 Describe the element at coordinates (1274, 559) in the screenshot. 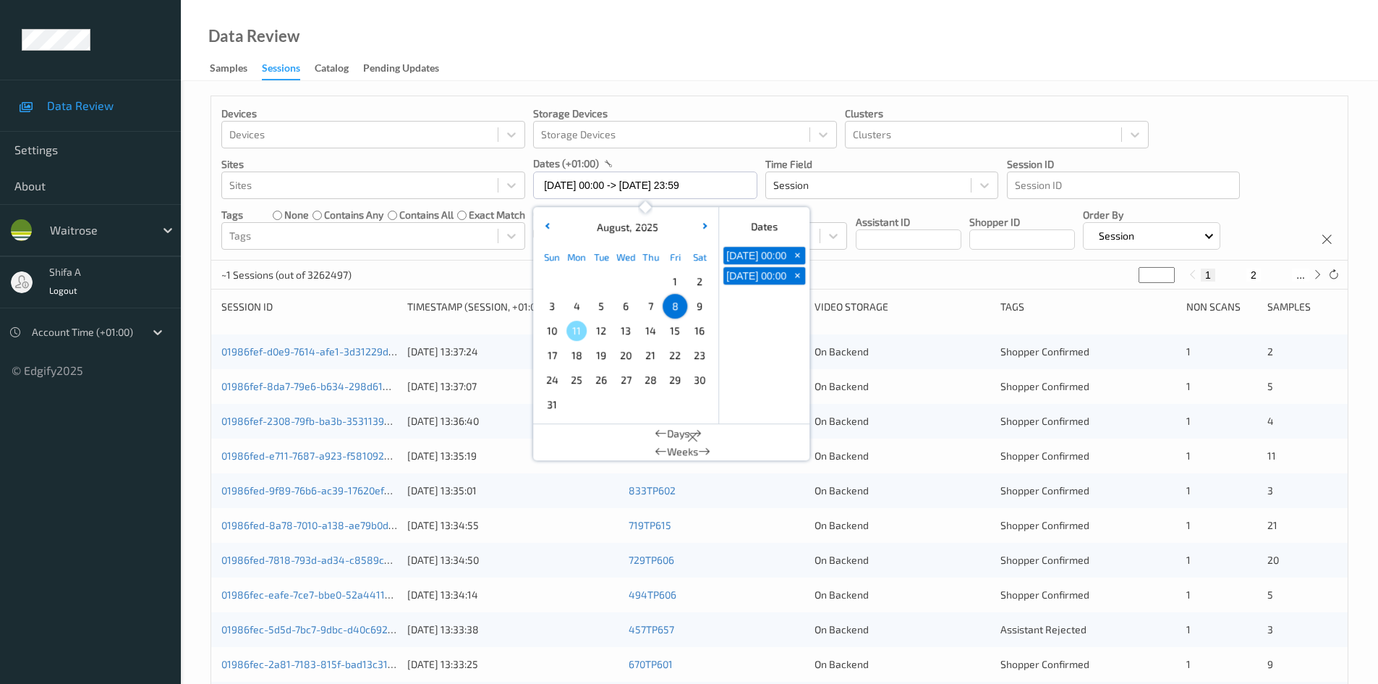

I see `span: 20` at that location.